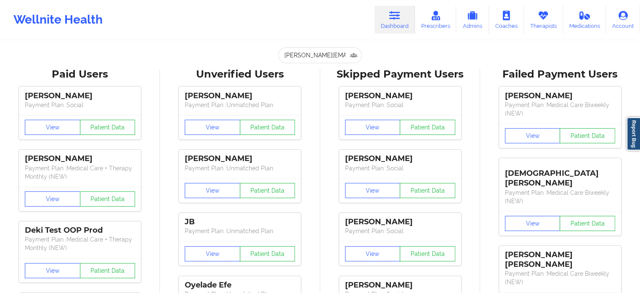 This screenshot has width=640, height=293. I want to click on div: Deki Test OOP Prod, so click(80, 230).